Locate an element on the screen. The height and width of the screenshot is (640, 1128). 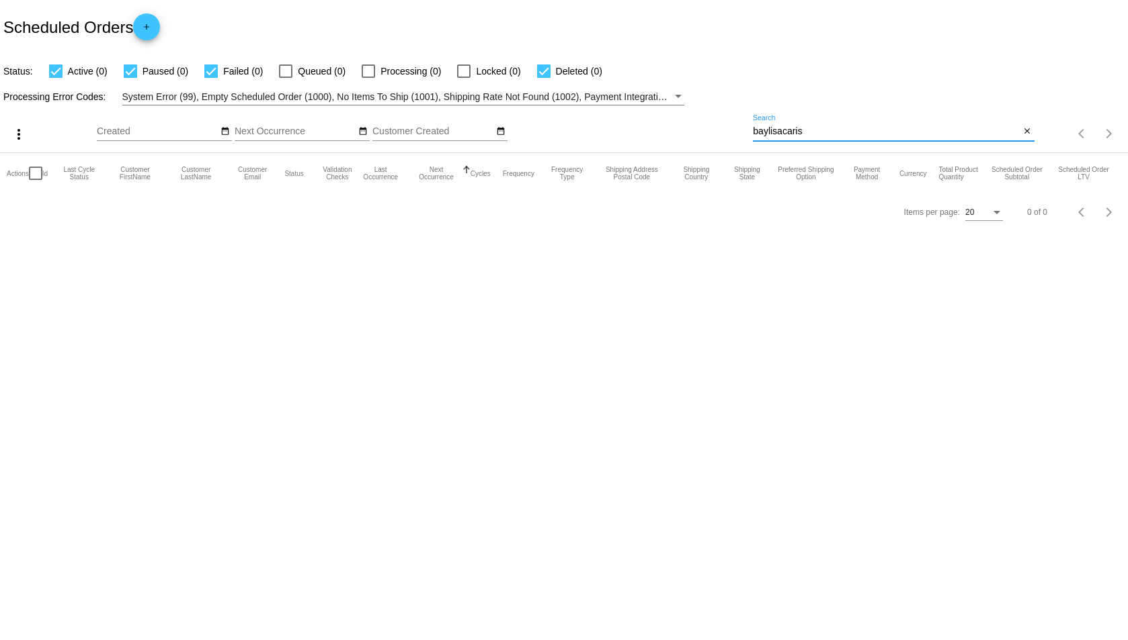
button: Change sorting for ShippingCountry is located at coordinates (696, 173).